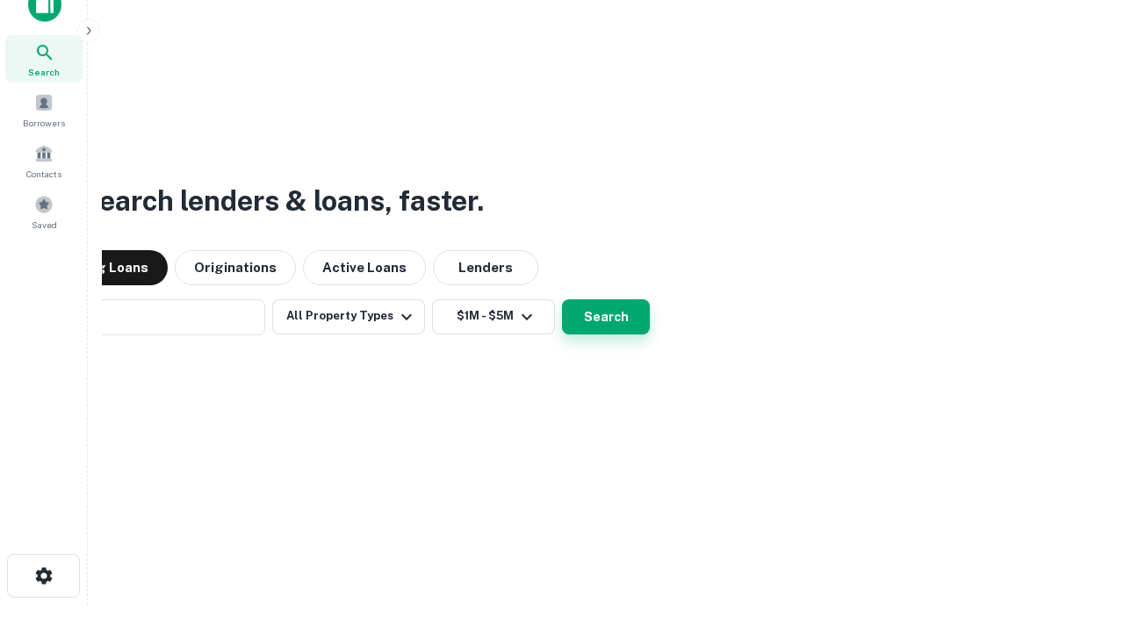  I want to click on div: Search, so click(44, 59).